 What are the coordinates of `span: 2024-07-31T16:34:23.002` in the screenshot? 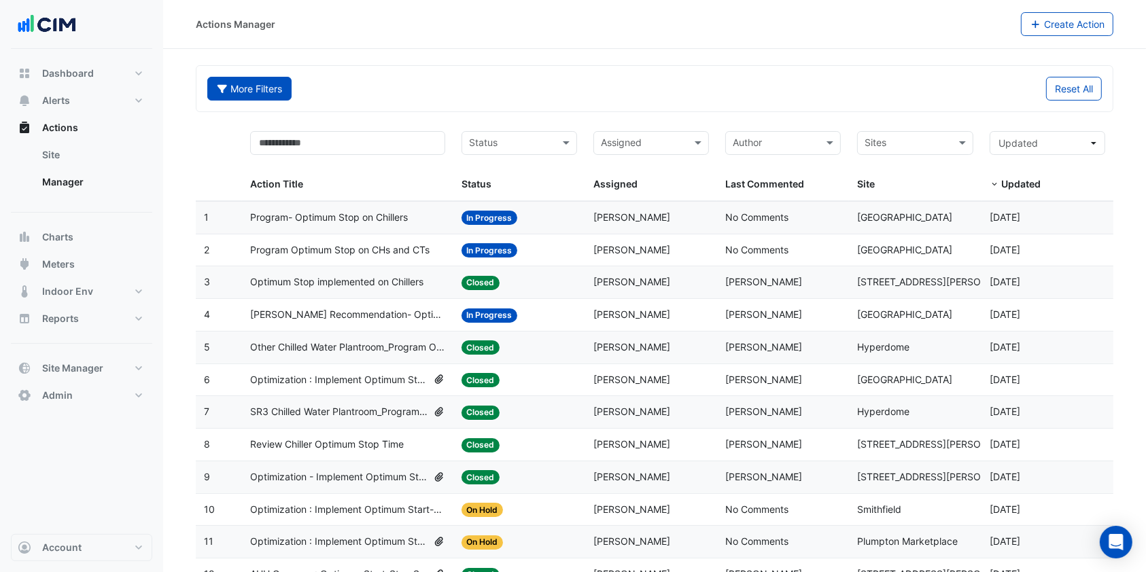 It's located at (1004, 411).